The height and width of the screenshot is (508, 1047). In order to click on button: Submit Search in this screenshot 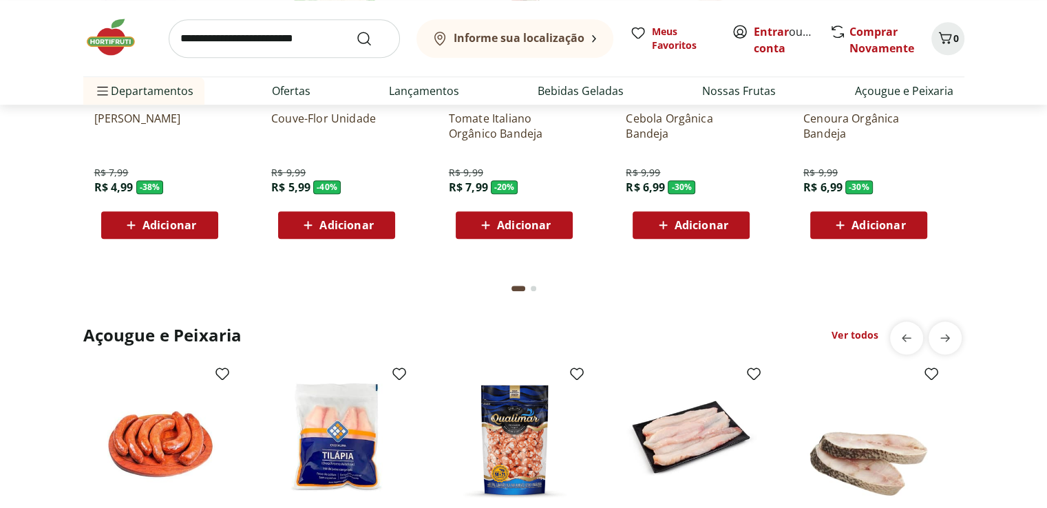, I will do `click(373, 39)`.